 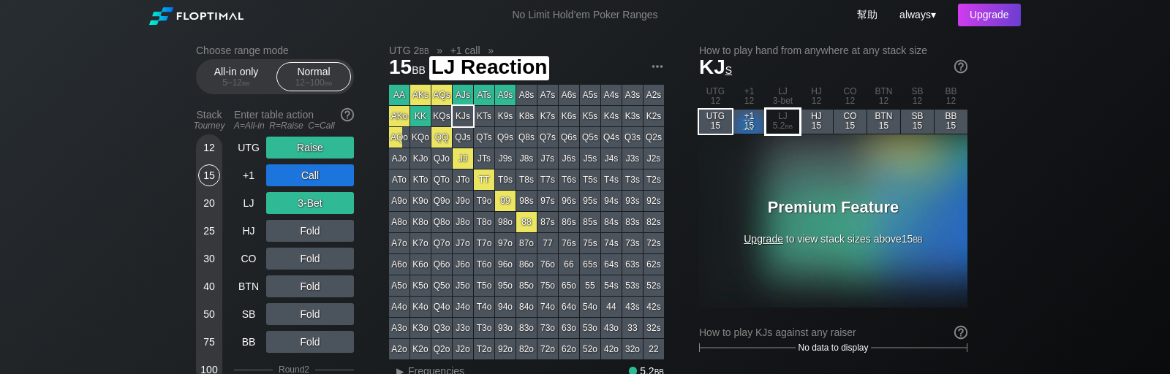 What do you see at coordinates (249, 314) in the screenshot?
I see `div: SB` at bounding box center [249, 314].